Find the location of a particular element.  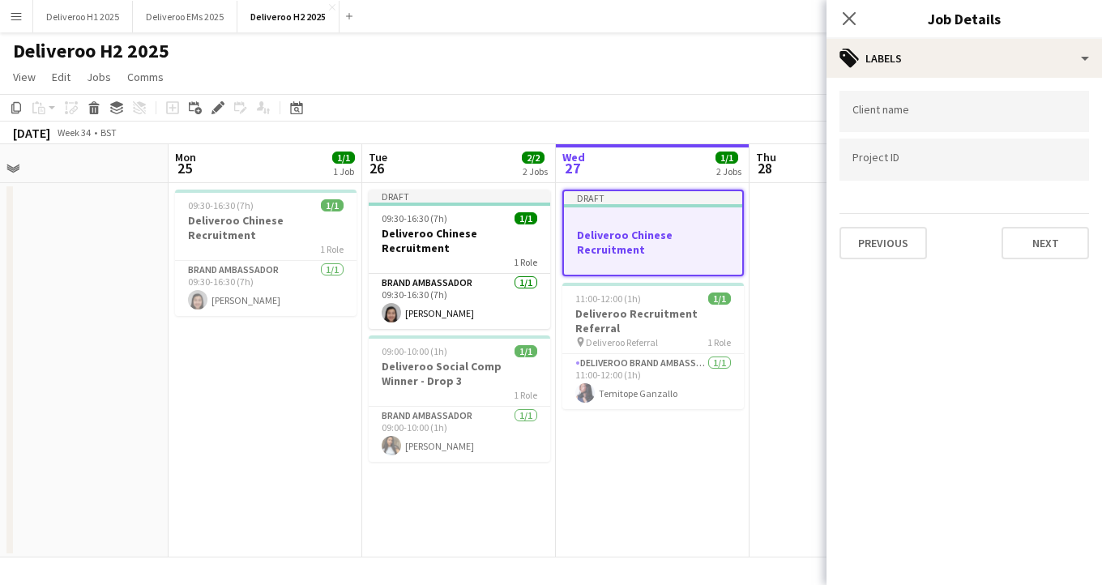

button: Next is located at coordinates (1046, 243).